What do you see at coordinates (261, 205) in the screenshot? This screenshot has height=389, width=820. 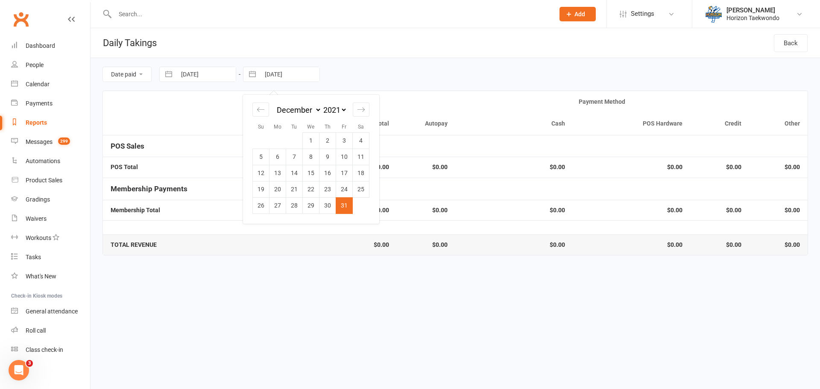 I see `td: Sunday, December 26, 2021` at bounding box center [261, 205].